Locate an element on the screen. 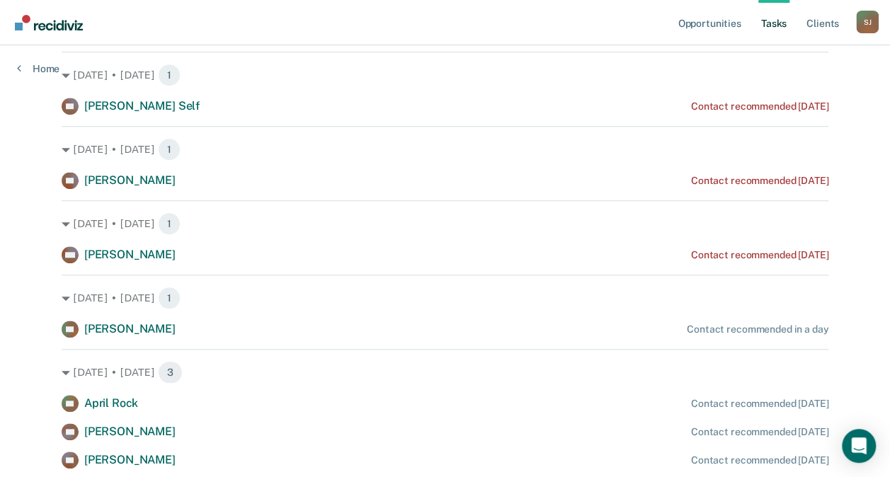  span: 3 is located at coordinates (170, 373).